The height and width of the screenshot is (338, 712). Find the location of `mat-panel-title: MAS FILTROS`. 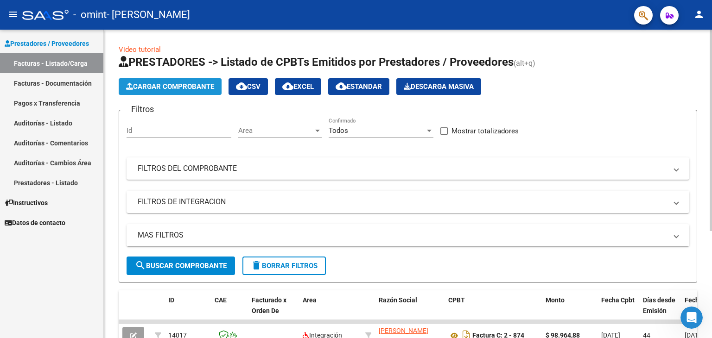

mat-panel-title: MAS FILTROS is located at coordinates (402, 236).